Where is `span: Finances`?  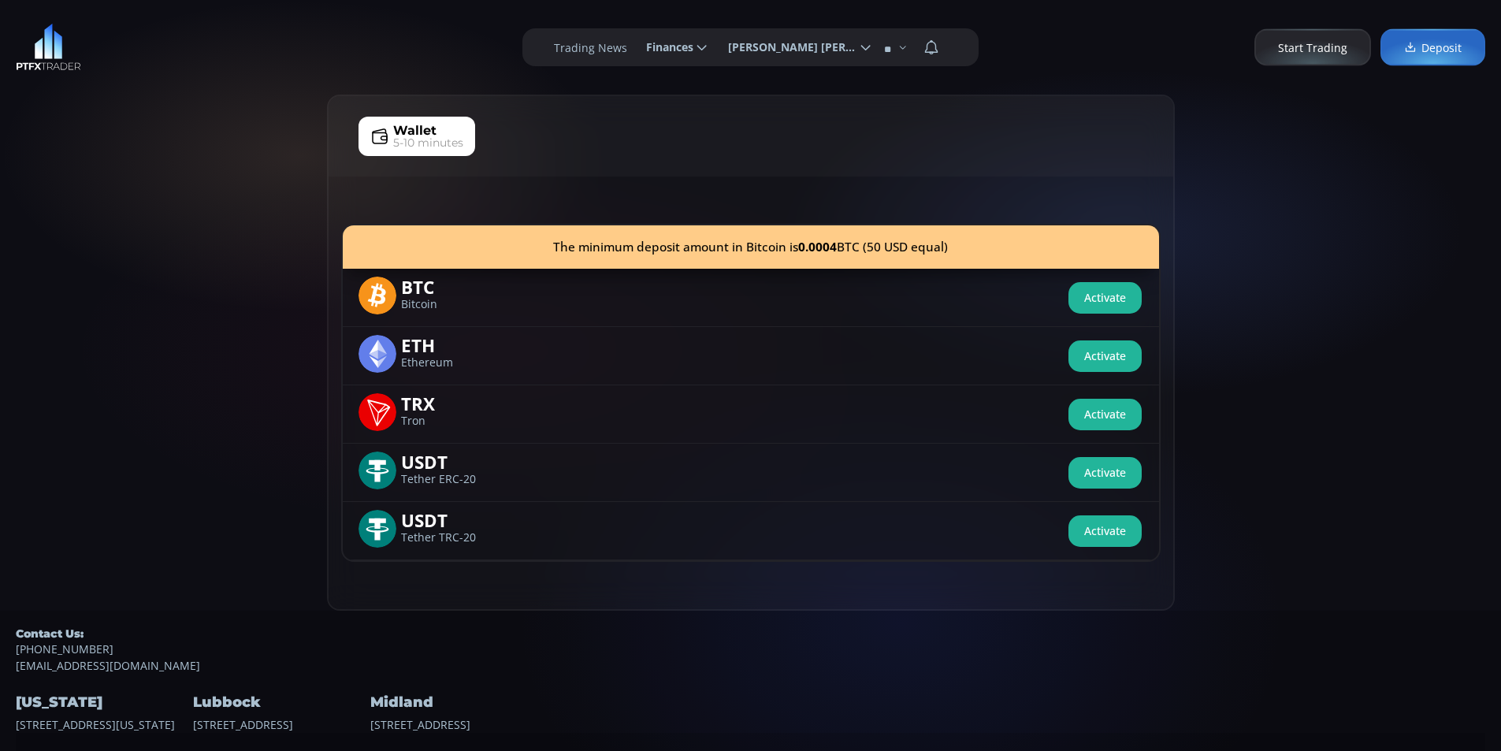 span: Finances is located at coordinates (664, 47).